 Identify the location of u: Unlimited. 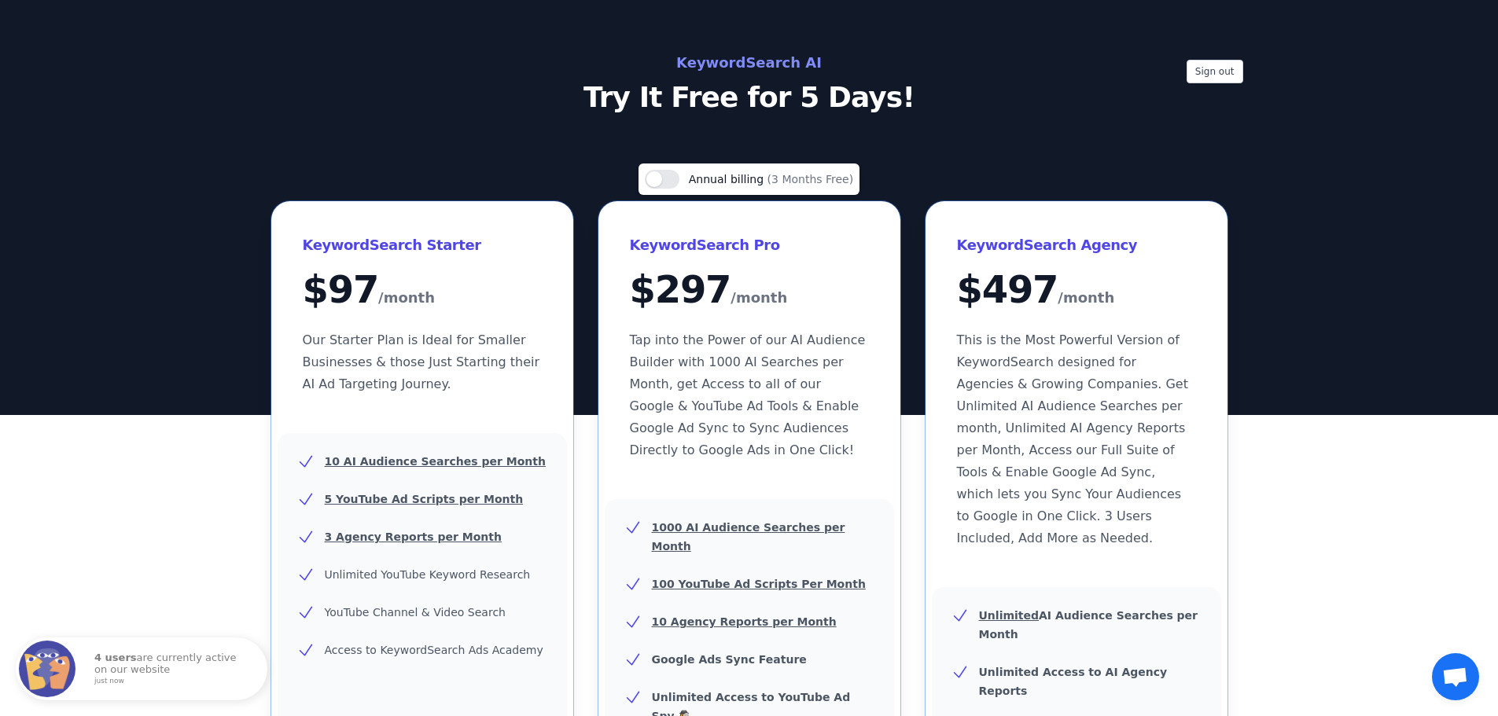
(1009, 616).